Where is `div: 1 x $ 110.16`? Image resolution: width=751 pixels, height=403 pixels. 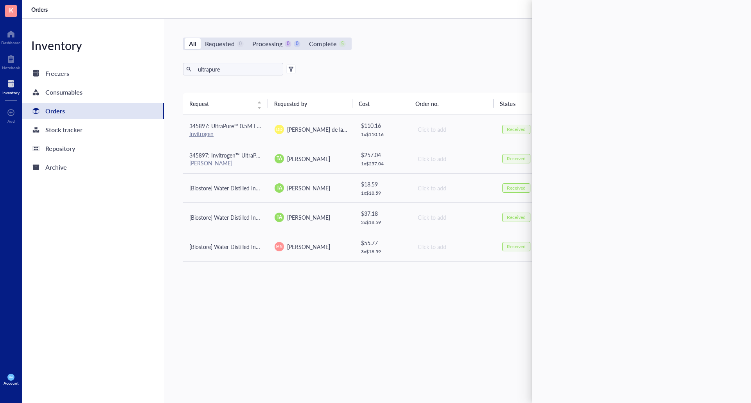
div: 1 x $ 110.16 is located at coordinates (383, 135).